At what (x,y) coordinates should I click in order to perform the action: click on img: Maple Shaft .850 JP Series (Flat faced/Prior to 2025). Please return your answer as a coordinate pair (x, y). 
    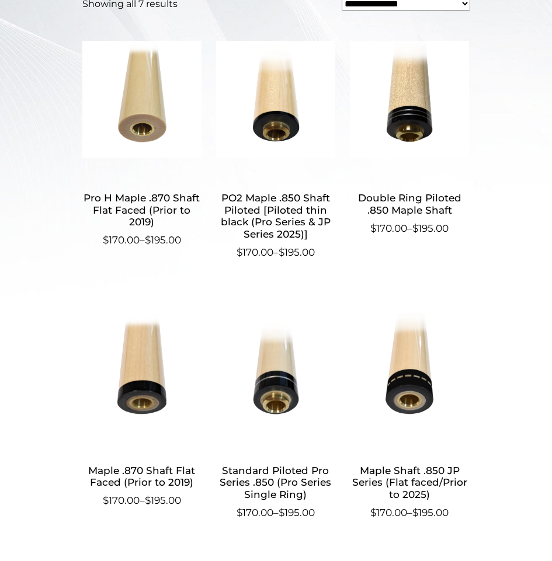
    Looking at the image, I should click on (409, 371).